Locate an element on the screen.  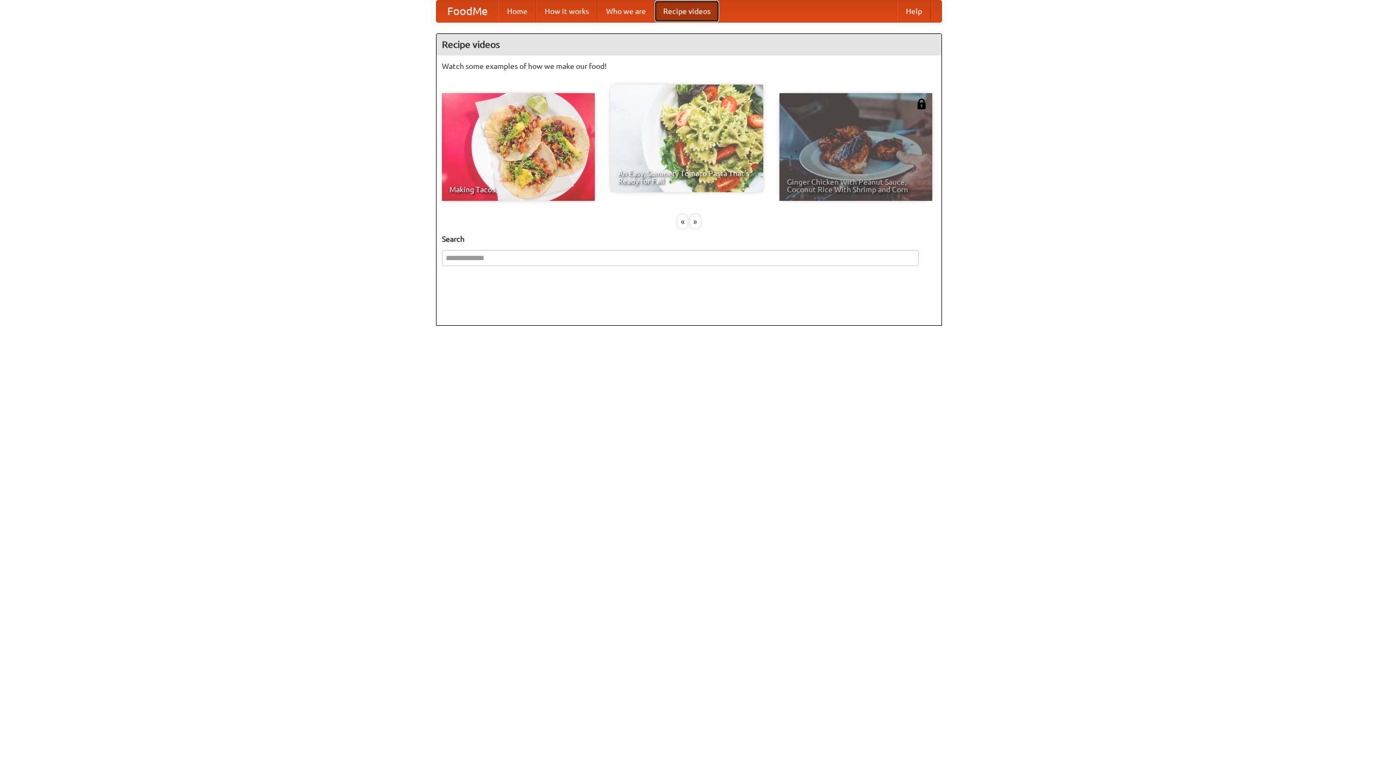
p: Watch some examples of how we make our food! is located at coordinates (689, 66).